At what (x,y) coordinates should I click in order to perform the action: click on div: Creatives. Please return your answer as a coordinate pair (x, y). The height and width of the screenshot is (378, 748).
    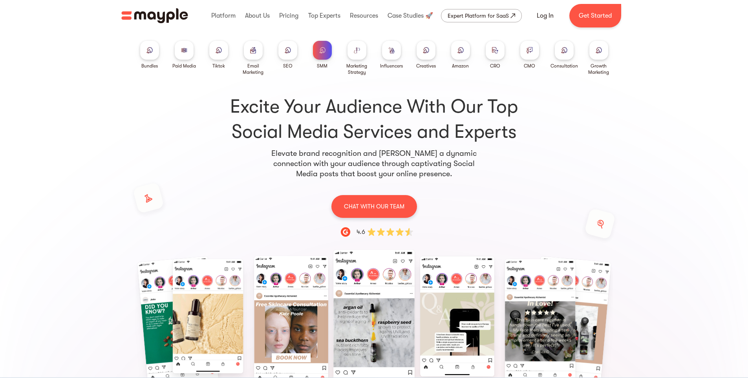
    Looking at the image, I should click on (426, 66).